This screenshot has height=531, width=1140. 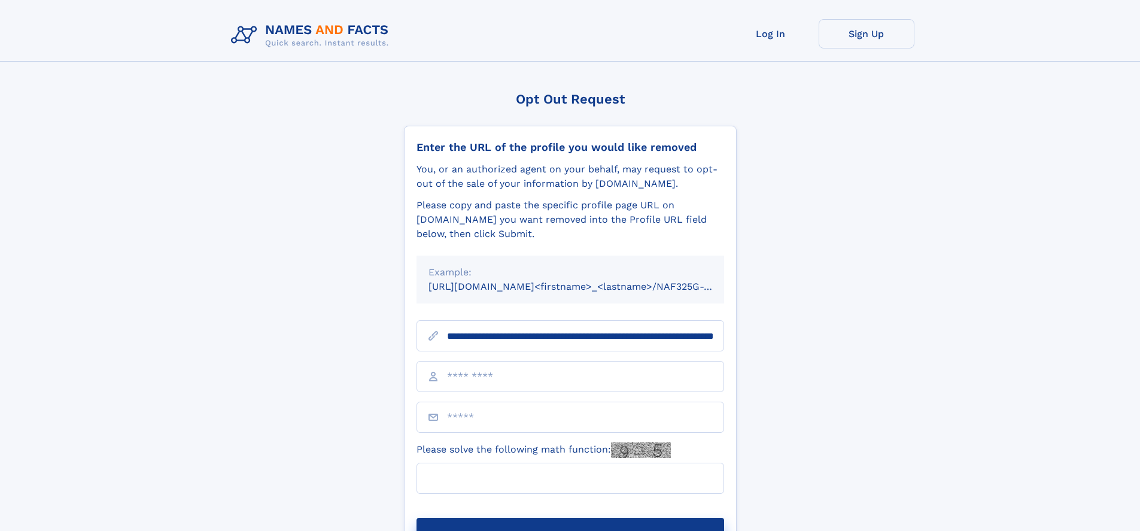 I want to click on div: You, or an authorized agent on your behalf, may request to opt-out of the sale of your informatio..., so click(x=570, y=176).